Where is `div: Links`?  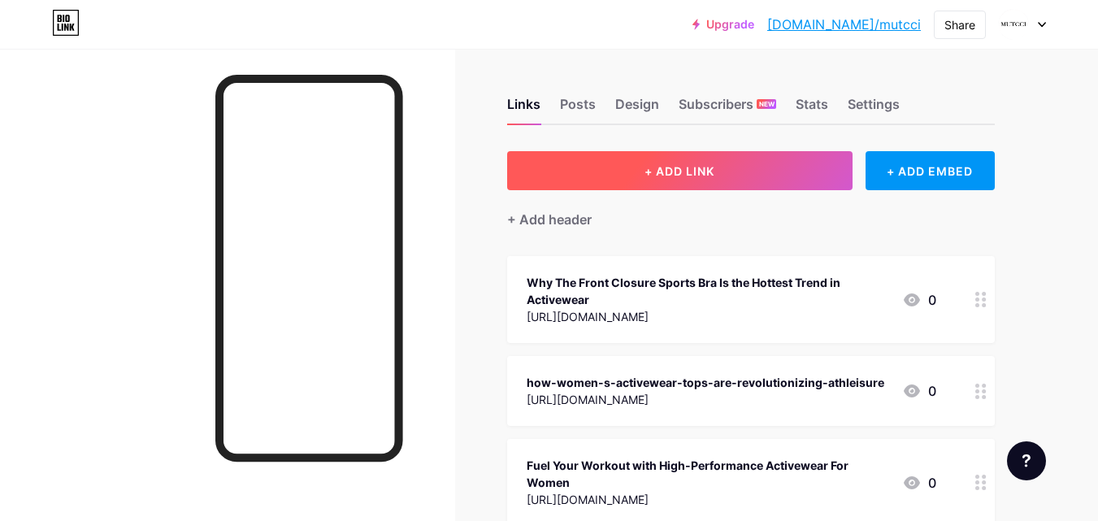
div: Links is located at coordinates (523, 109).